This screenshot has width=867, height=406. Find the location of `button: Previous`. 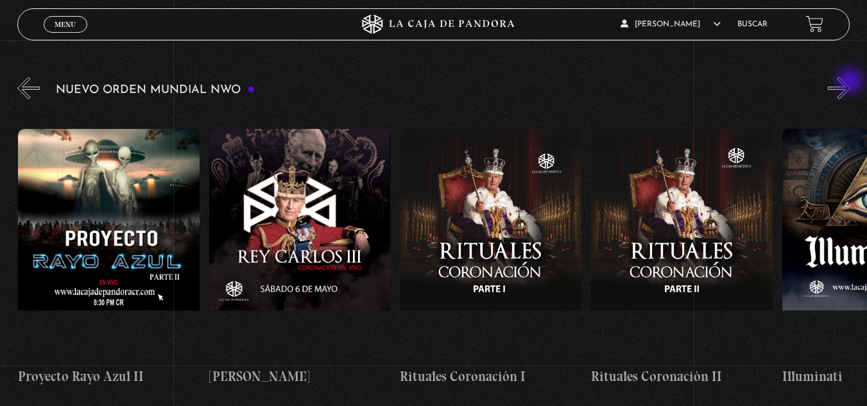

button: Previous is located at coordinates (28, 88).